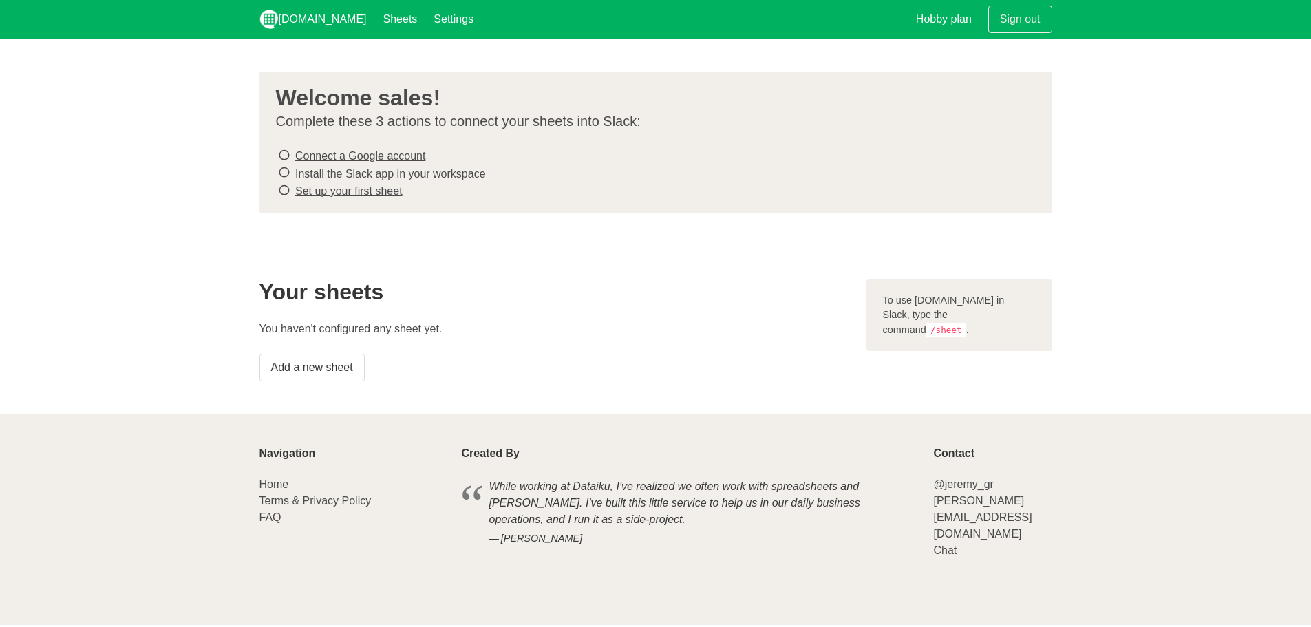 The image size is (1311, 627). Describe the element at coordinates (946, 330) in the screenshot. I see `code: /sheet` at that location.